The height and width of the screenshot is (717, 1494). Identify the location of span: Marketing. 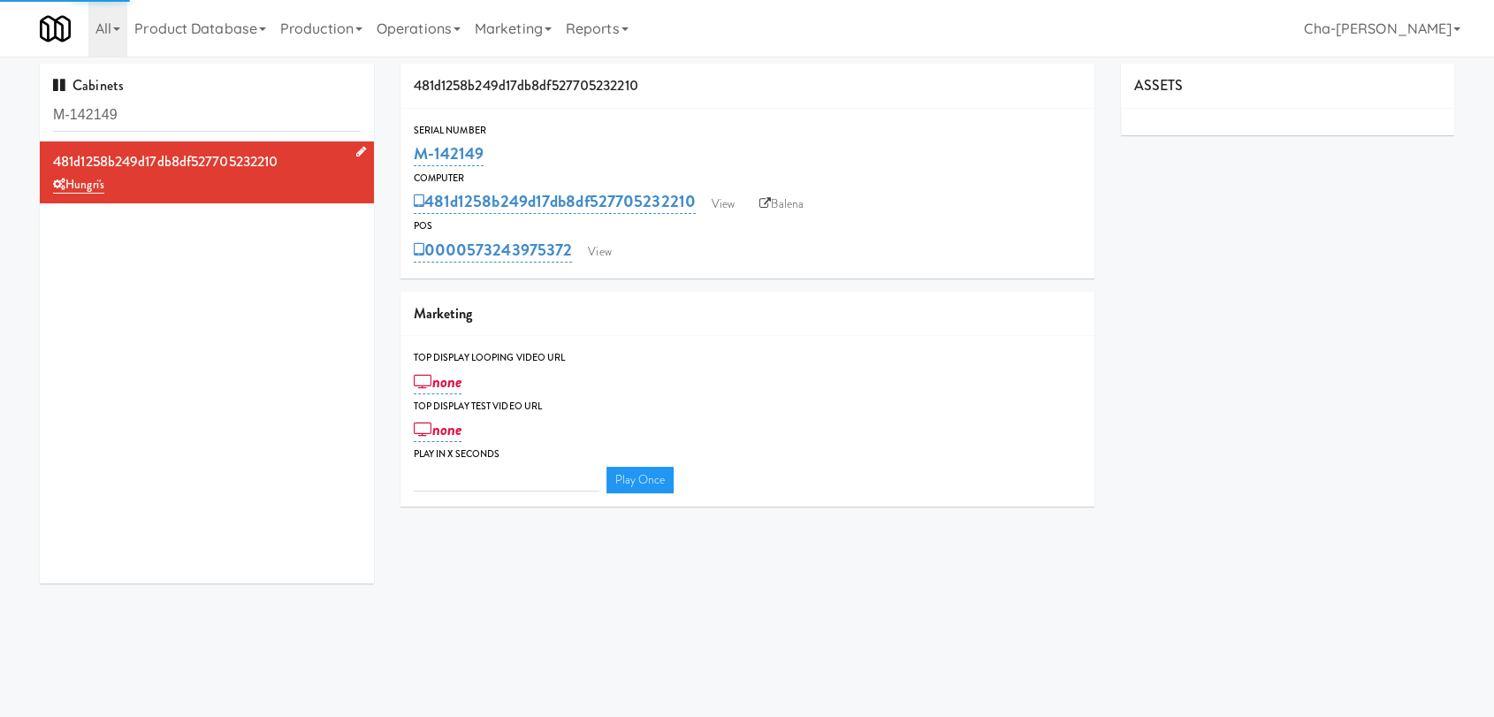
(443, 313).